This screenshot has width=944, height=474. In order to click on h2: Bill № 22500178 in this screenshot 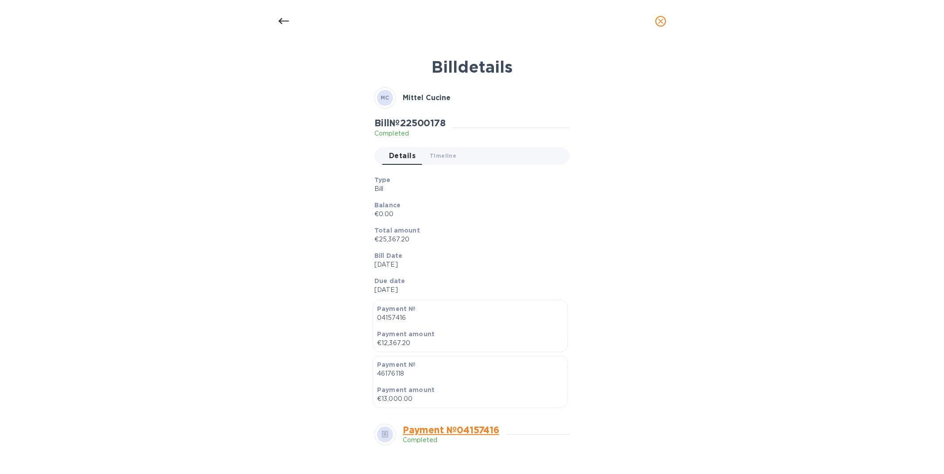, I will do `click(410, 123)`.